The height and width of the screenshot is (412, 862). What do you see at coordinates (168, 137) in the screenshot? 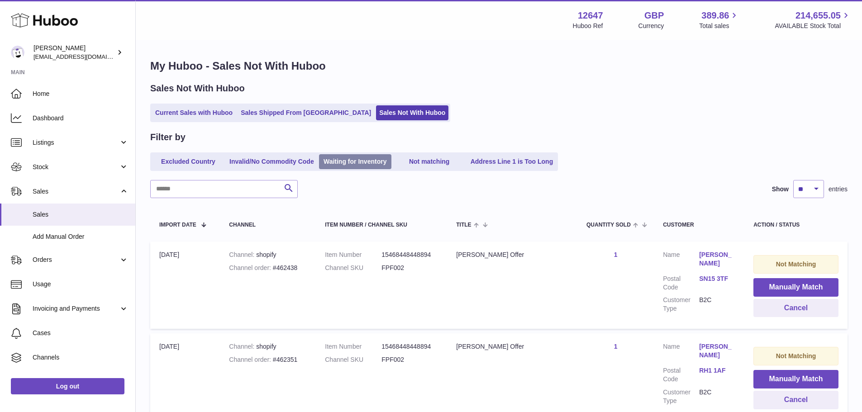
I see `h2: Filter by` at bounding box center [168, 137].